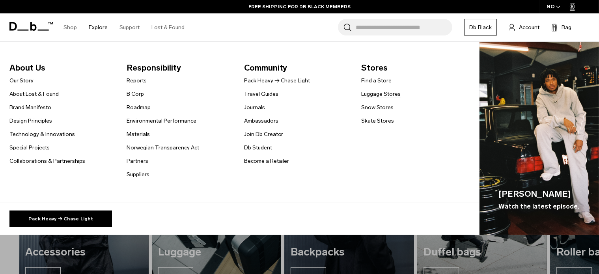 The width and height of the screenshot is (599, 274). I want to click on a: B Corp, so click(135, 94).